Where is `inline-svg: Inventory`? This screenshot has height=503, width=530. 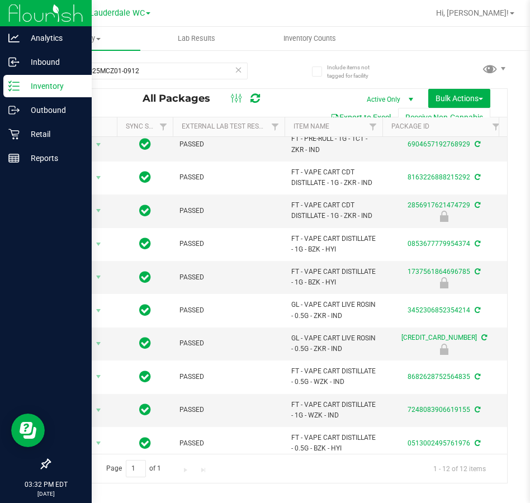
inline-svg: Inventory is located at coordinates (14, 86).